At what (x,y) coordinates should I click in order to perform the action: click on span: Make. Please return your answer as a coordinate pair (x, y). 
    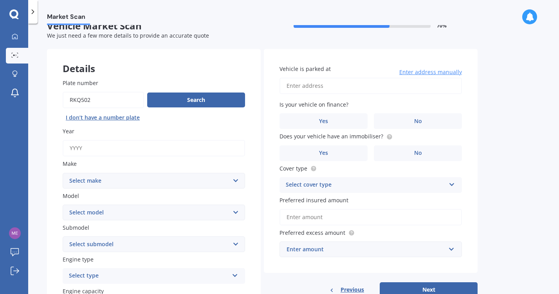
    Looking at the image, I should click on (70, 164).